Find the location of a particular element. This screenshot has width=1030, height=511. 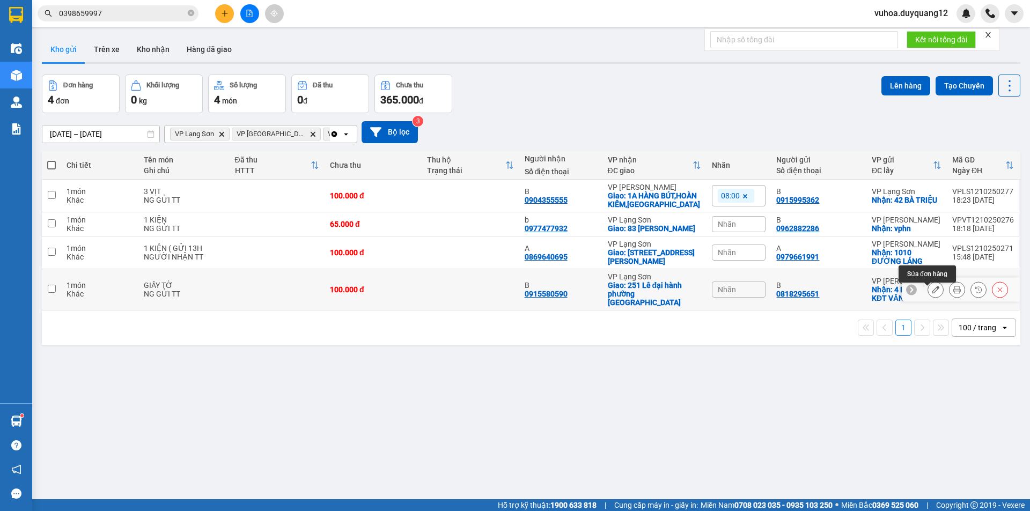

img: icon-new-feature is located at coordinates (967, 13).